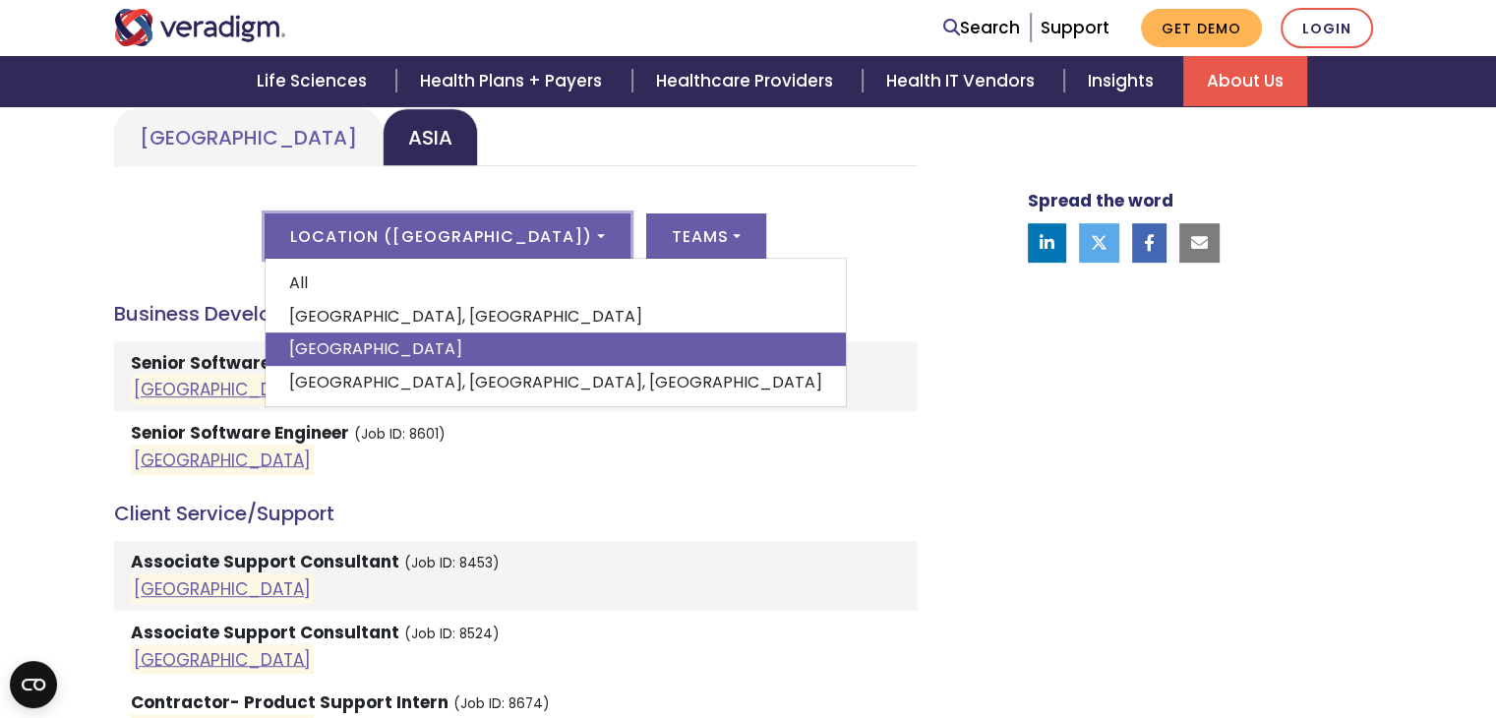 The image size is (1496, 718). Describe the element at coordinates (556, 283) in the screenshot. I see `a: All` at that location.